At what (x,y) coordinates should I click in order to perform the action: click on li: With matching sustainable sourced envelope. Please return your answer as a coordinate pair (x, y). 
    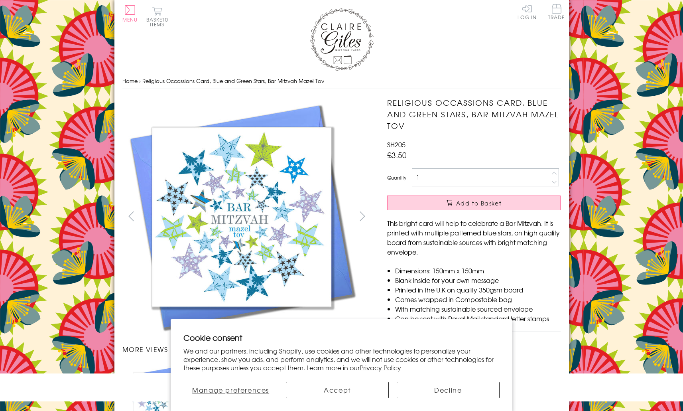
    Looking at the image, I should click on (478, 309).